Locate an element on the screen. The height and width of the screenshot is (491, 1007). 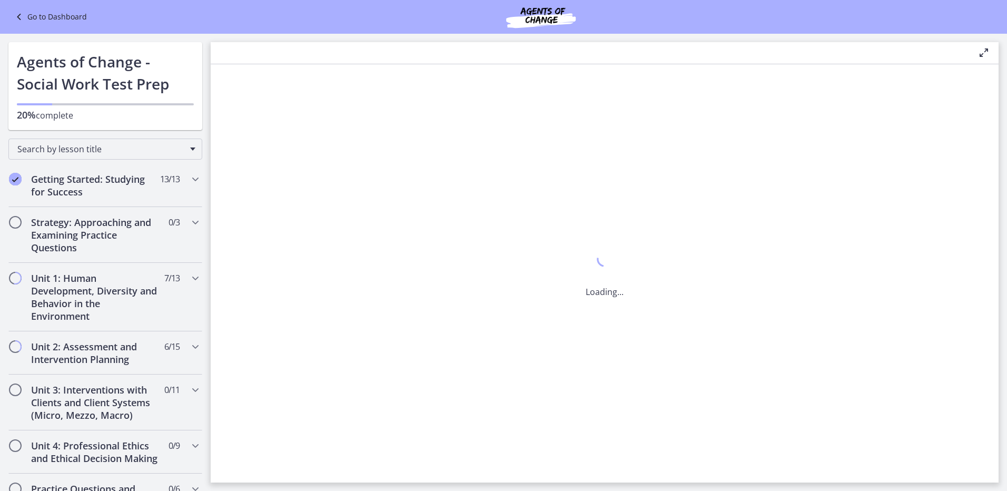
h2: Unit 4: Professional Ethics and Ethical Decision Making is located at coordinates (95, 452).